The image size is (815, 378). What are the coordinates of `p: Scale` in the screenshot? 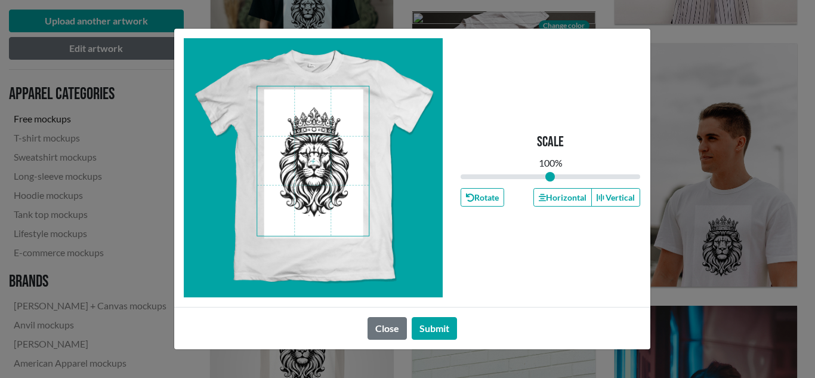 It's located at (550, 142).